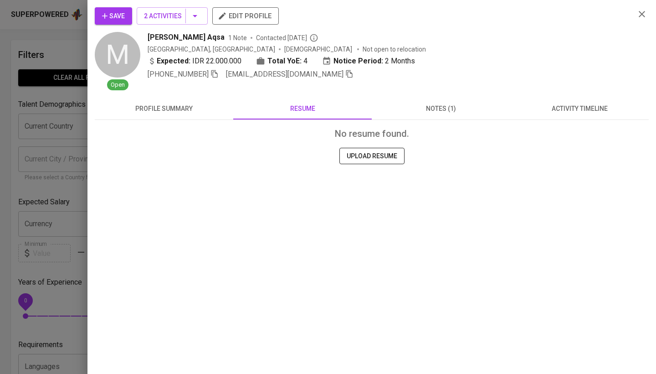 This screenshot has height=374, width=656. Describe the element at coordinates (118, 85) in the screenshot. I see `span: Open` at that location.